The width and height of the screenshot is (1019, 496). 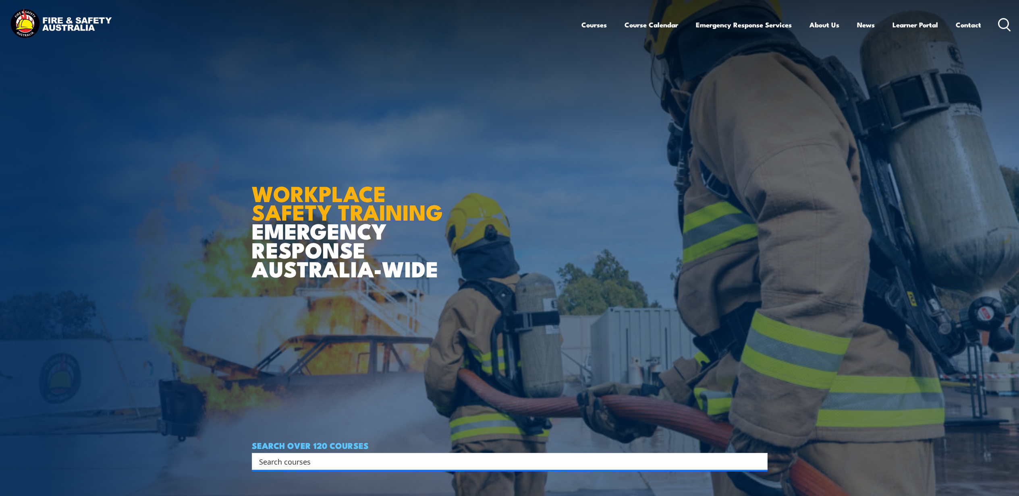 What do you see at coordinates (594, 25) in the screenshot?
I see `a: Courses` at bounding box center [594, 25].